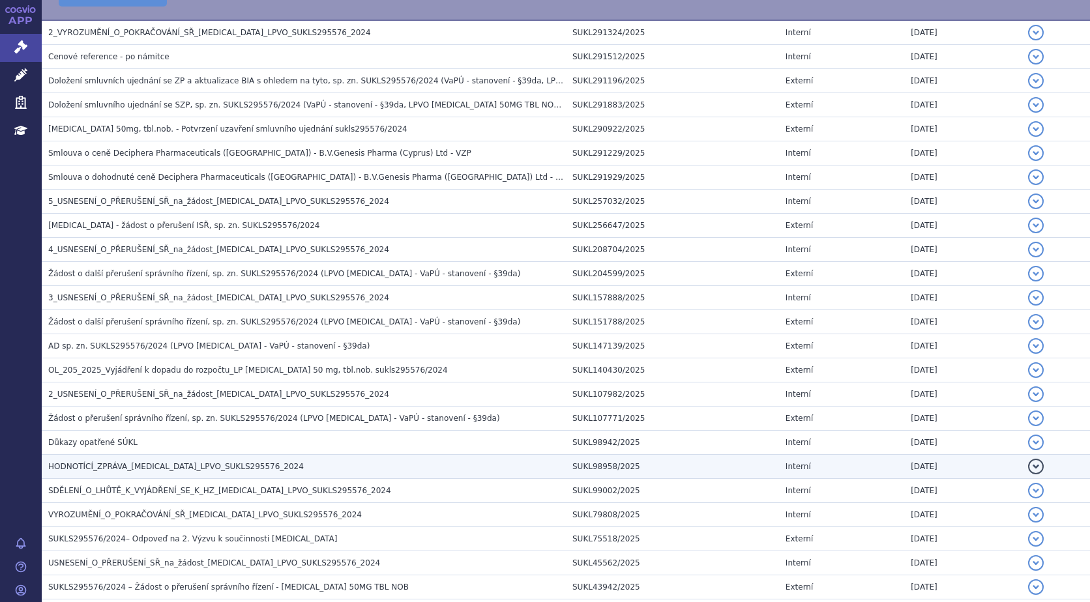 This screenshot has height=602, width=1090. Describe the element at coordinates (672, 491) in the screenshot. I see `td: SUKL99002/2025` at that location.